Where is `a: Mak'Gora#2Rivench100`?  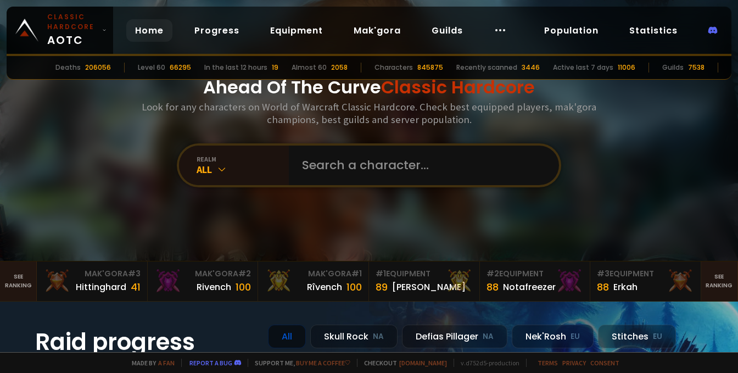
a: Mak'Gora#2Rivench100 is located at coordinates (203, 281).